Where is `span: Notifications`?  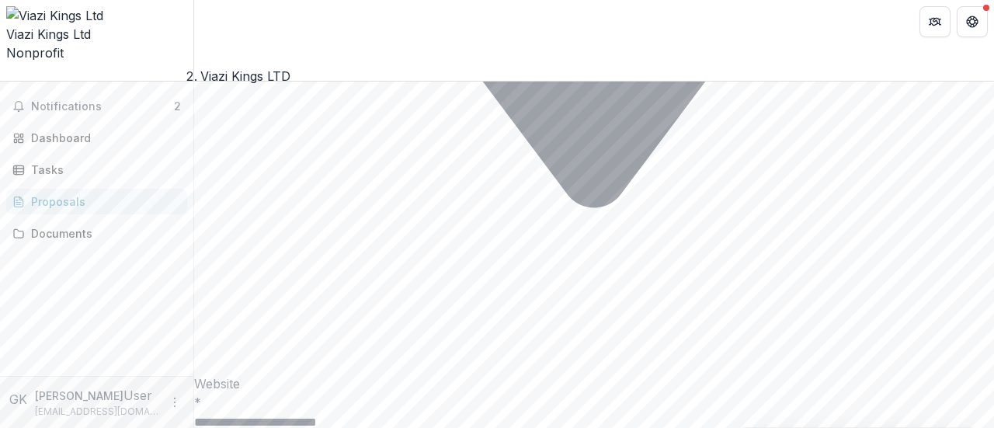 span: Notifications is located at coordinates (102, 106).